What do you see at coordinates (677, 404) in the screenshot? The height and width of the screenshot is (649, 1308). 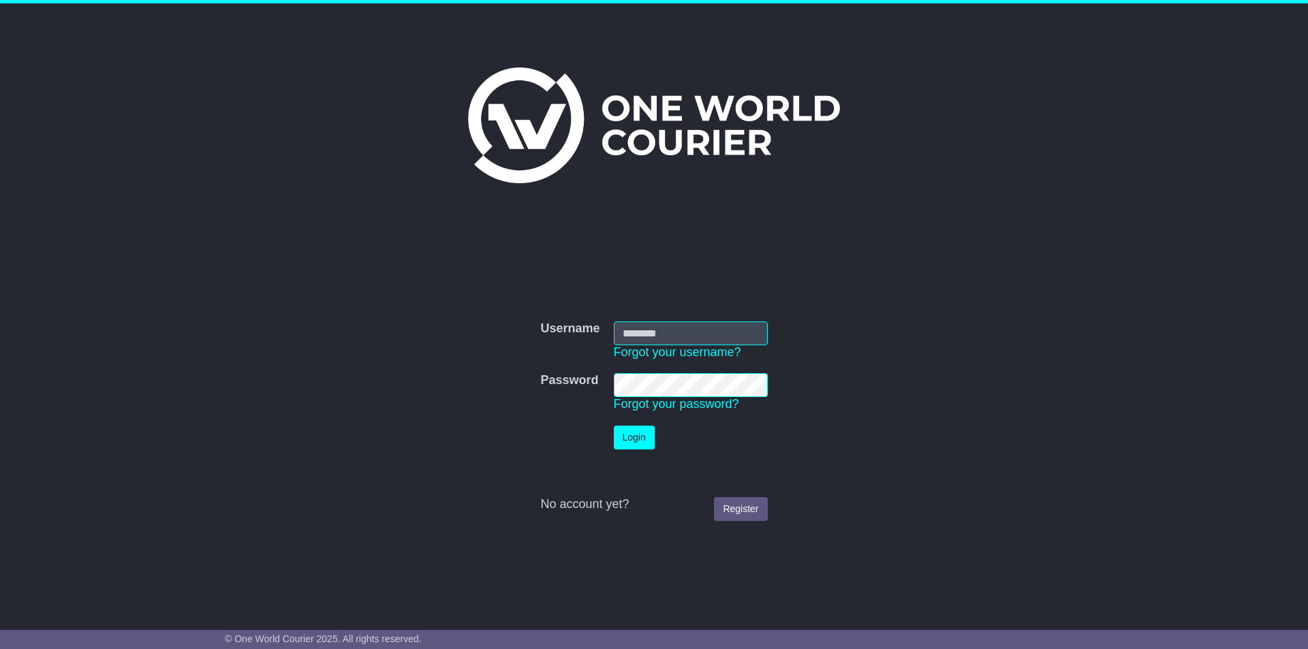 I see `a: Forgot your password?` at bounding box center [677, 404].